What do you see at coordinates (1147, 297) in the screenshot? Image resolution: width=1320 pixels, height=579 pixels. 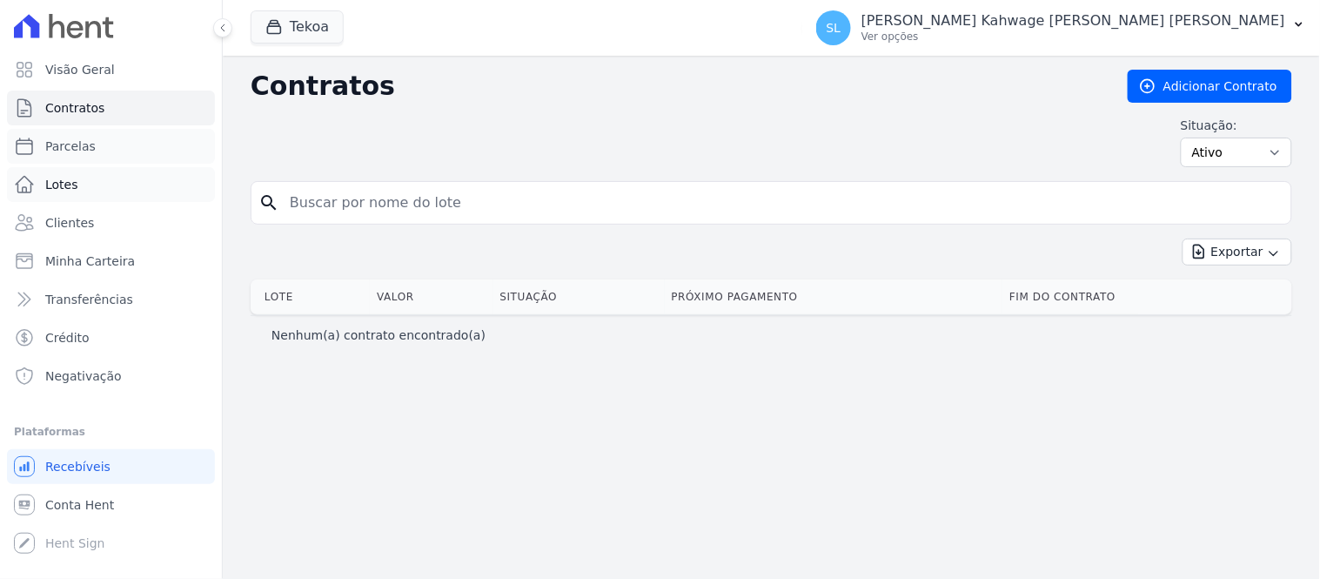 I see `th: Fim do Contrato` at bounding box center [1147, 297].